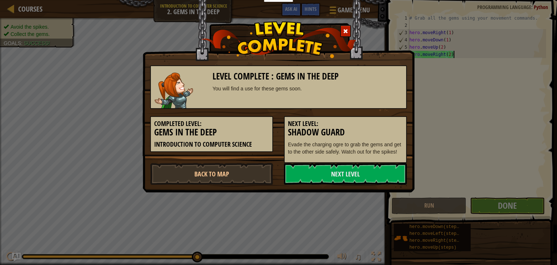 This screenshot has height=265, width=557. Describe the element at coordinates (307, 88) in the screenshot. I see `div: You will find a use for these gems soon.` at that location.